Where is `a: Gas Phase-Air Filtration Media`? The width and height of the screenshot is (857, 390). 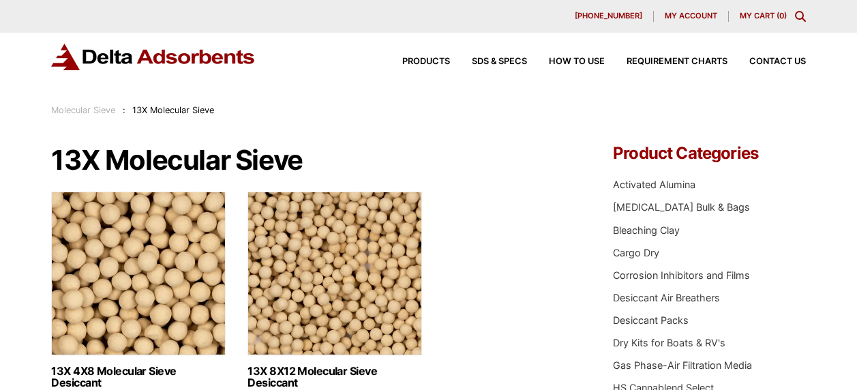 a: Gas Phase-Air Filtration Media is located at coordinates (682, 365).